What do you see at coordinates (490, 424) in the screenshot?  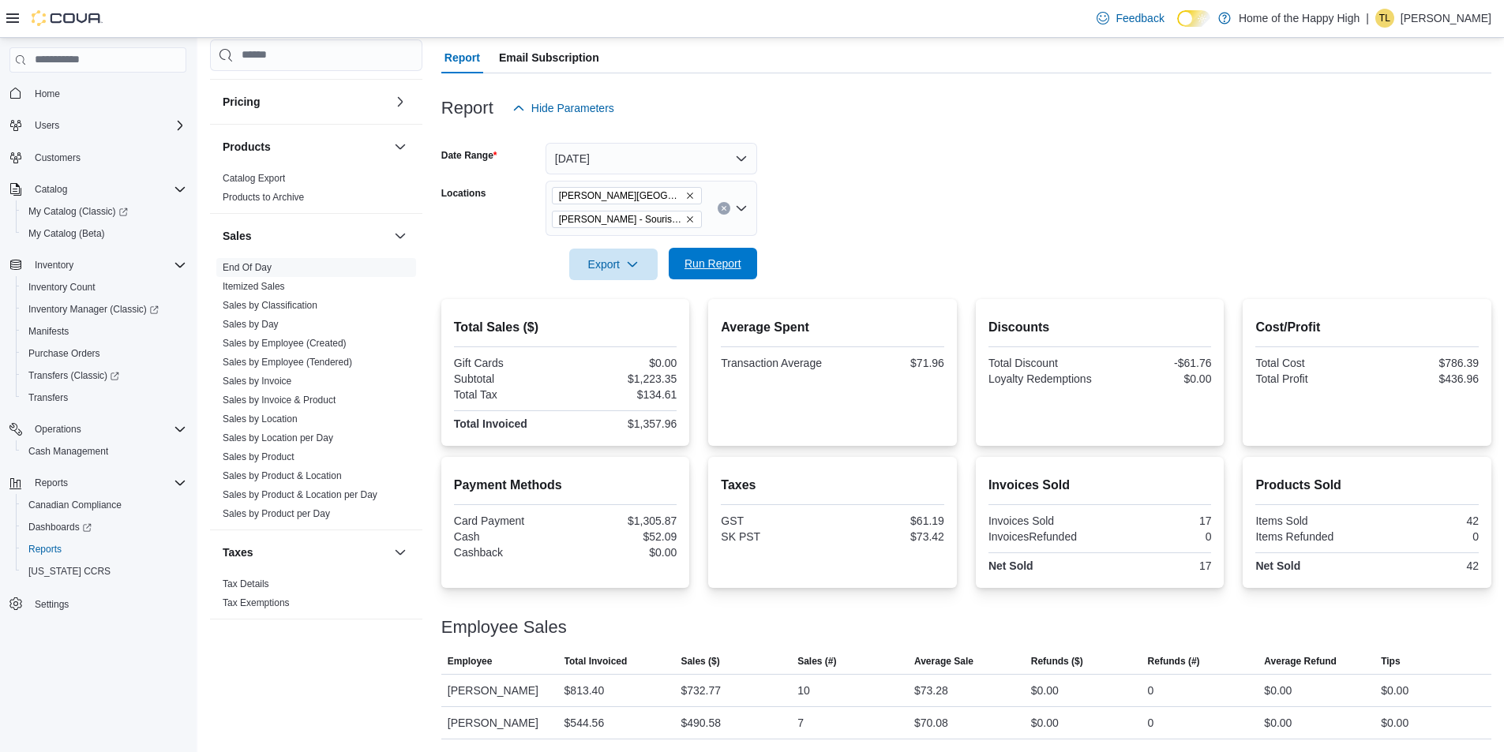 I see `strong: Total Invoiced` at bounding box center [490, 424].